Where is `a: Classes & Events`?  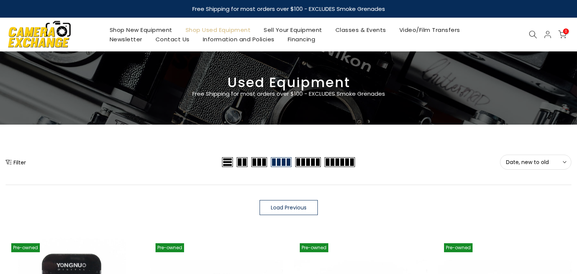
a: Classes & Events is located at coordinates (361, 30).